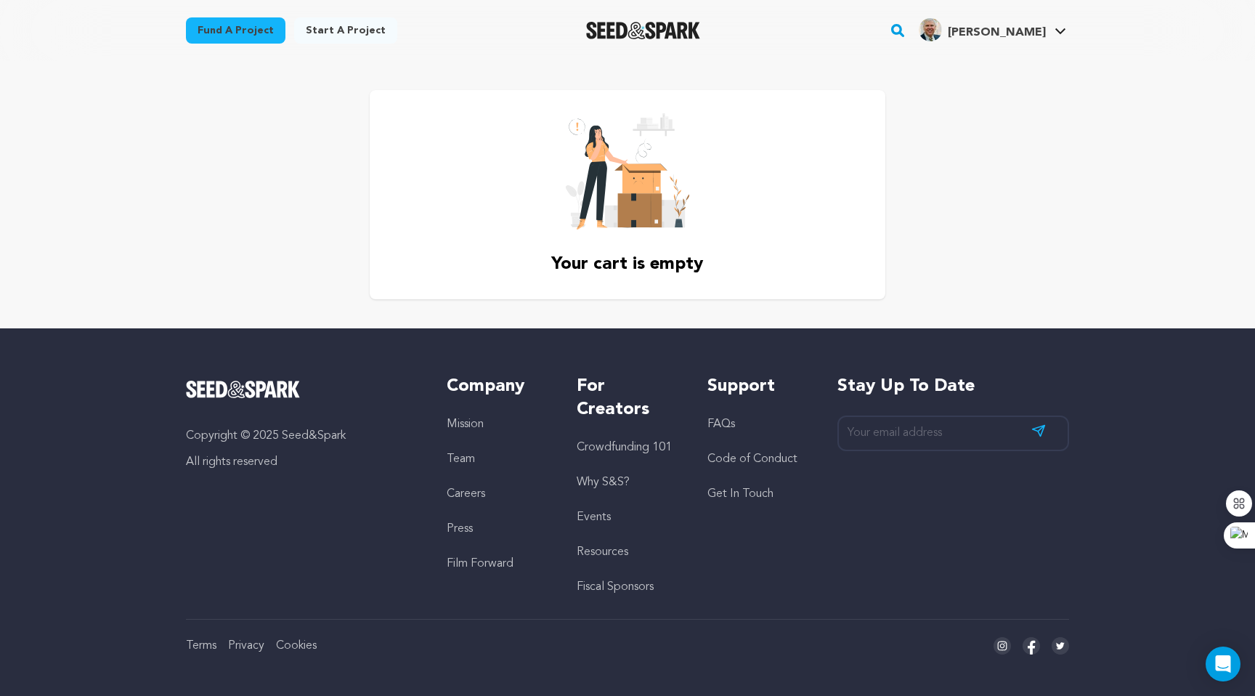 The height and width of the screenshot is (696, 1255). What do you see at coordinates (627, 264) in the screenshot?
I see `p: Your cart is empty` at bounding box center [627, 264].